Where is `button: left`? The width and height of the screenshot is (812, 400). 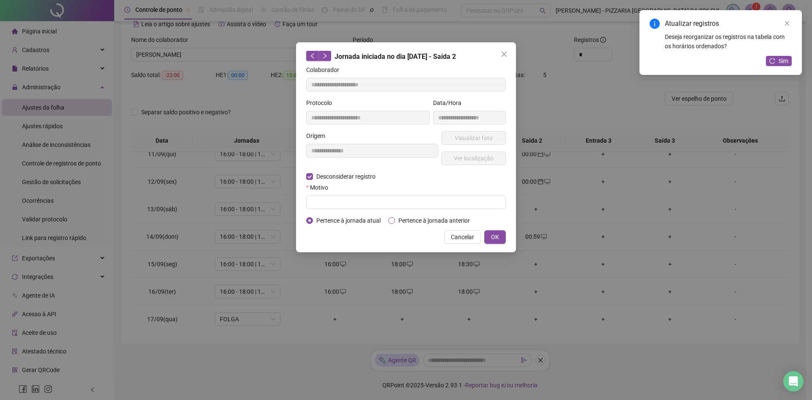 button: left is located at coordinates (313, 56).